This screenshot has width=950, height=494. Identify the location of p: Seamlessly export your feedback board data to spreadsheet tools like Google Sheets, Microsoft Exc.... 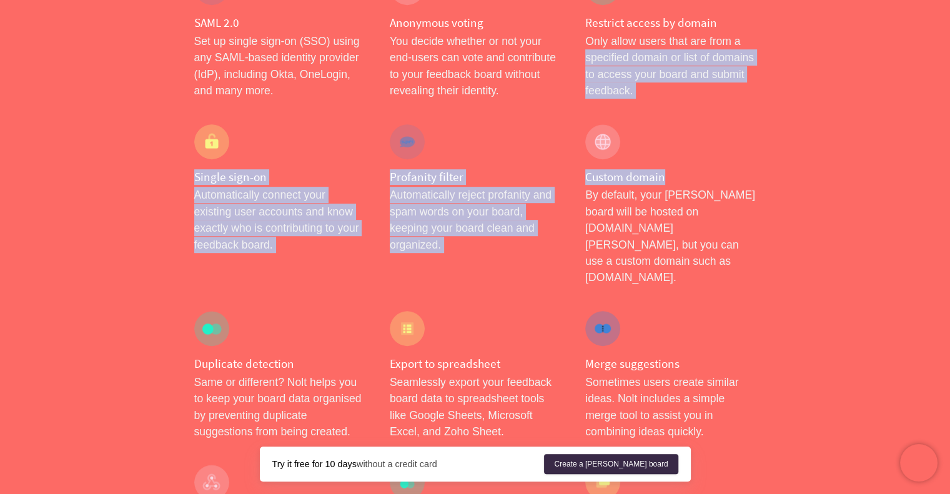
(475, 407).